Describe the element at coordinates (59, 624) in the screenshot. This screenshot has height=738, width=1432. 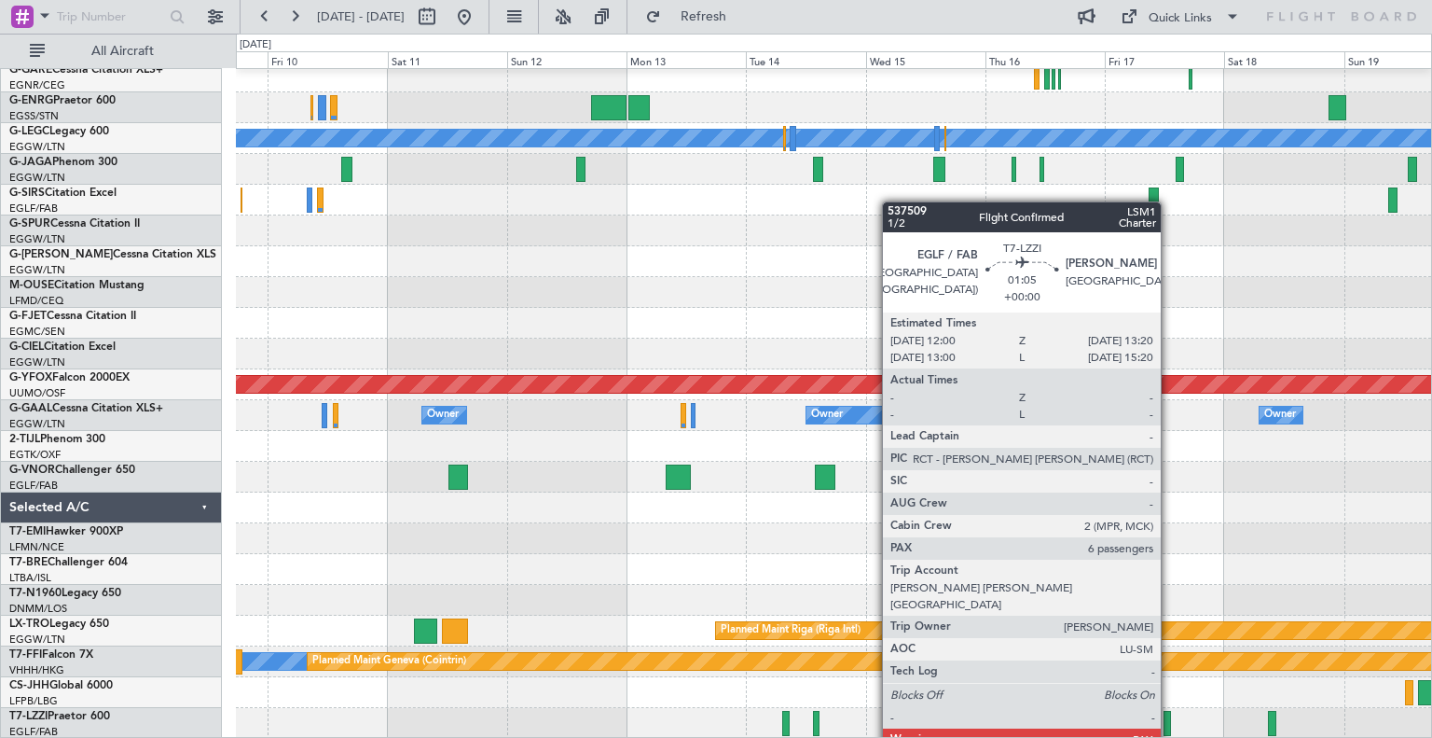
I see `a: LX-TROLegacy 650` at that location.